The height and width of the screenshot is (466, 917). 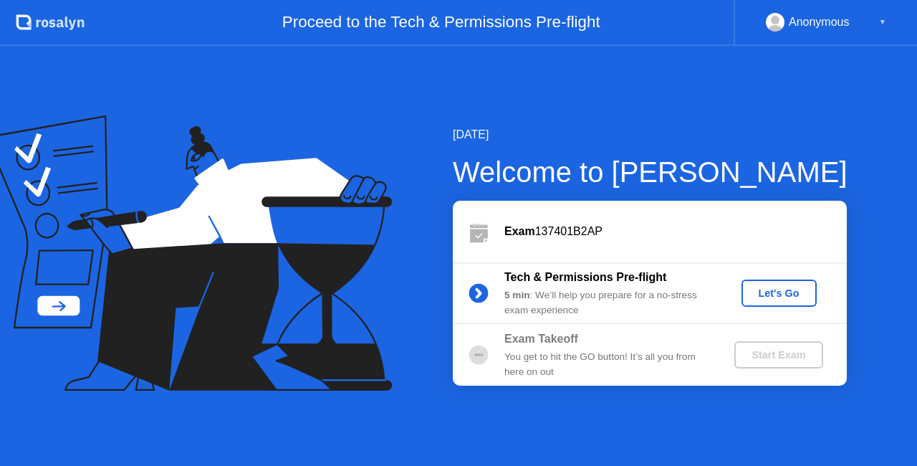 I want to click on div: Start Exam, so click(x=778, y=355).